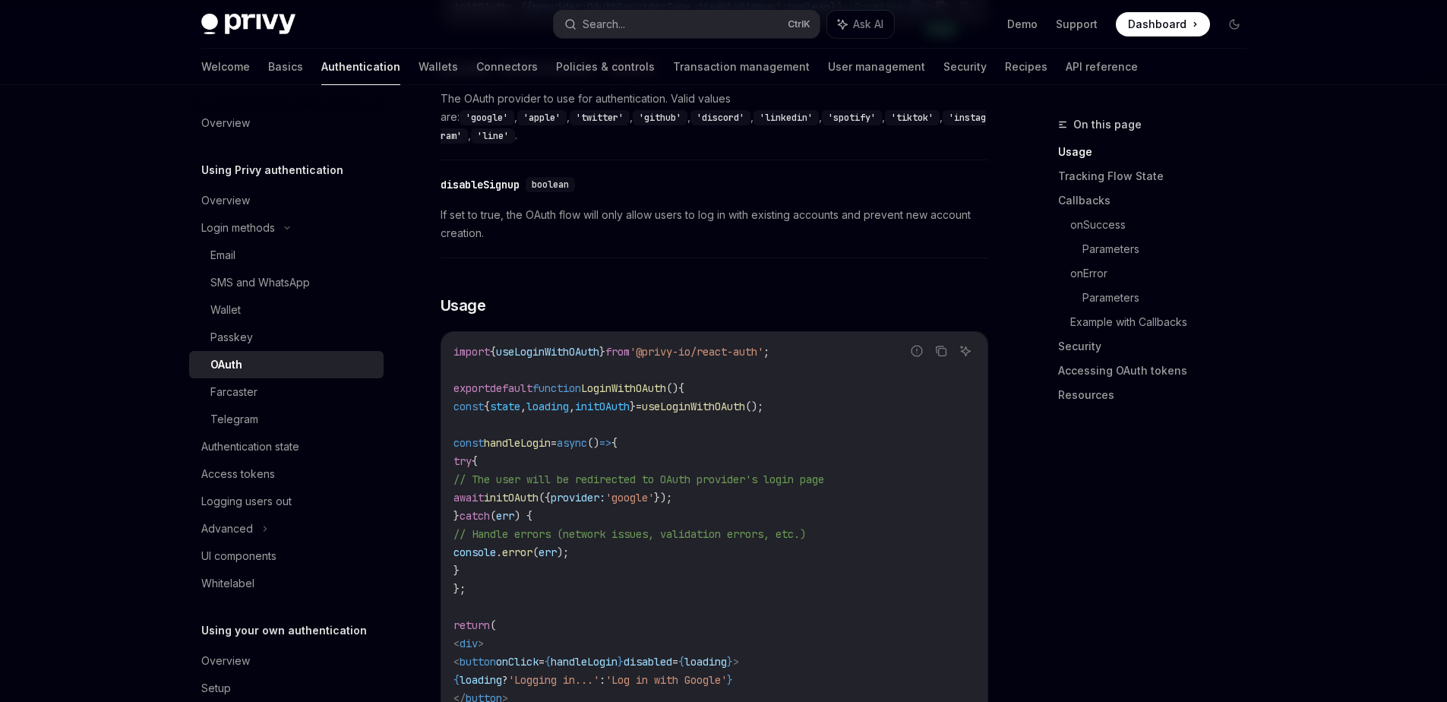 The image size is (1447, 702). I want to click on img: dark logo, so click(248, 24).